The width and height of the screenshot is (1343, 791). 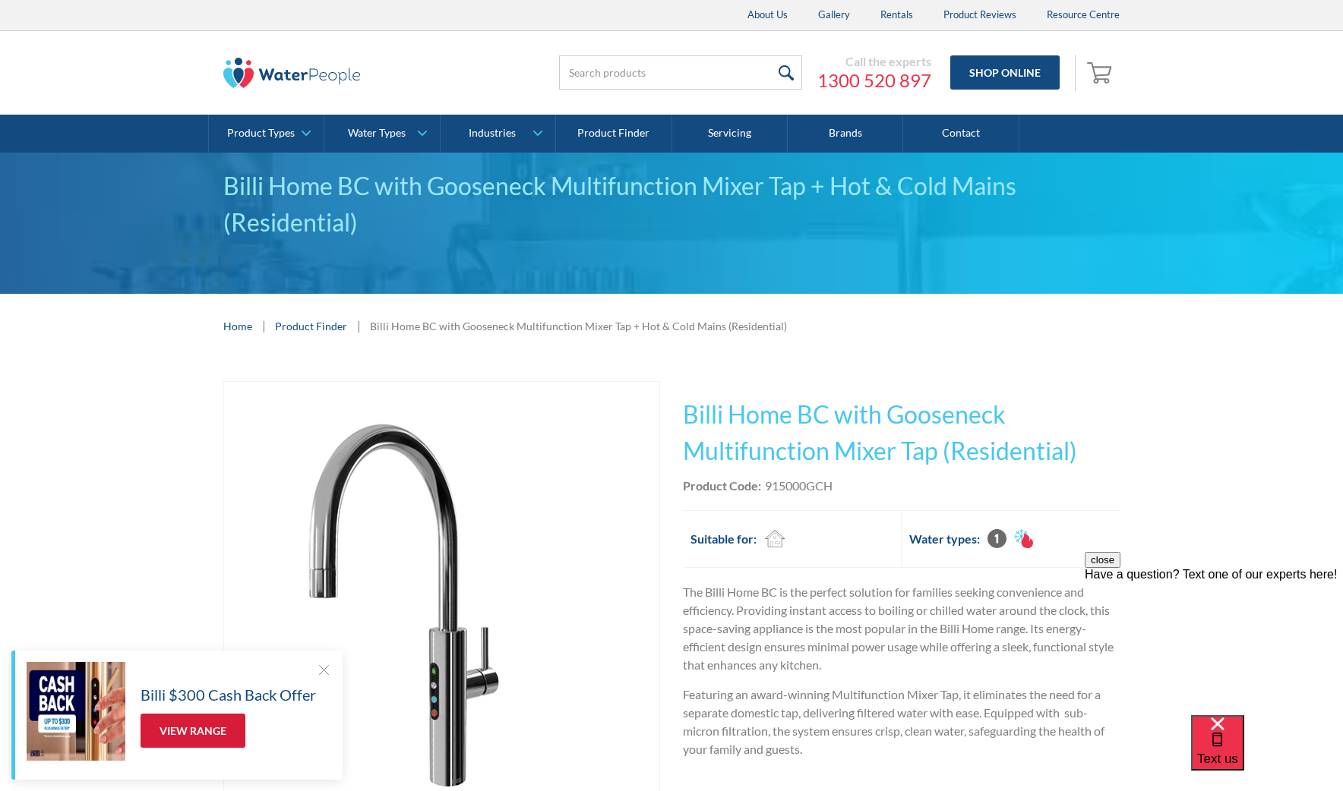 I want to click on p: The Billi Home BC is the perfect solution for families seeking convenience and efficiency. Provid..., so click(x=901, y=629).